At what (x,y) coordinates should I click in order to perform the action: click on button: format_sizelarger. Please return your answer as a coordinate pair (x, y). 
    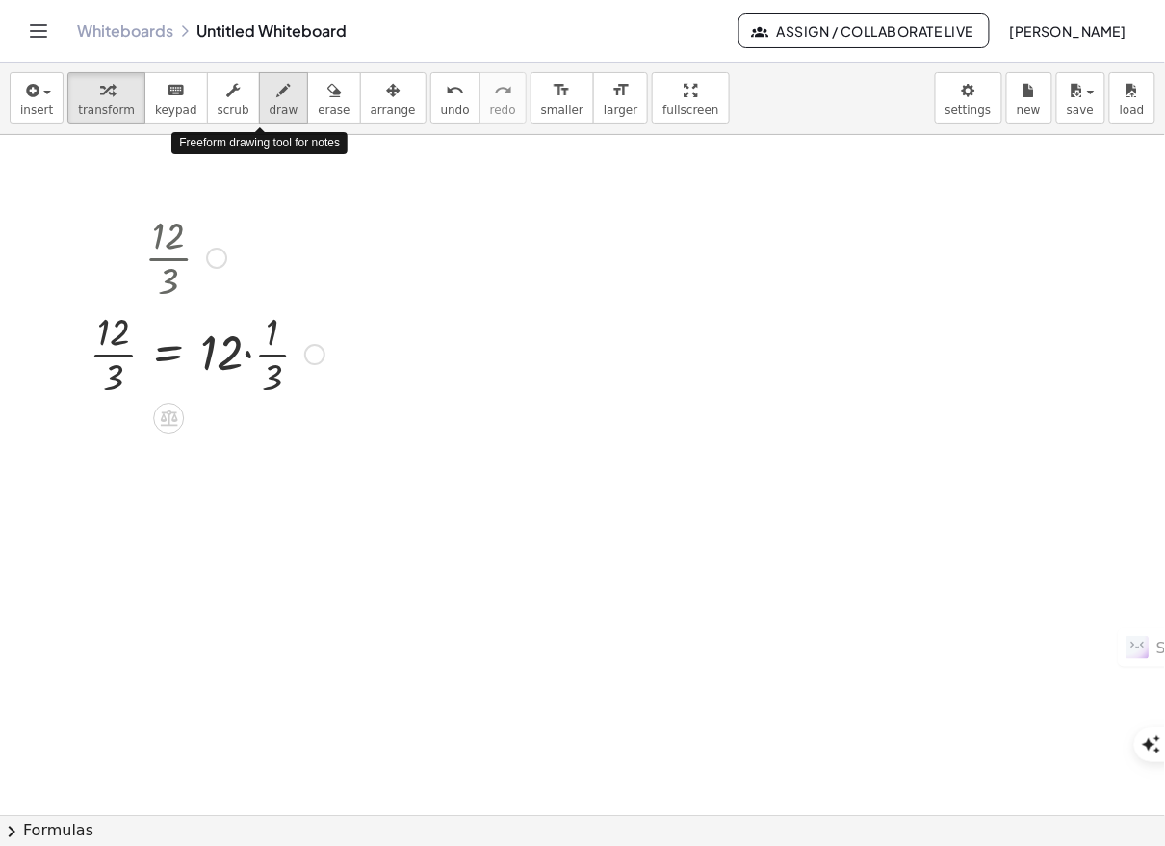
    Looking at the image, I should click on (620, 98).